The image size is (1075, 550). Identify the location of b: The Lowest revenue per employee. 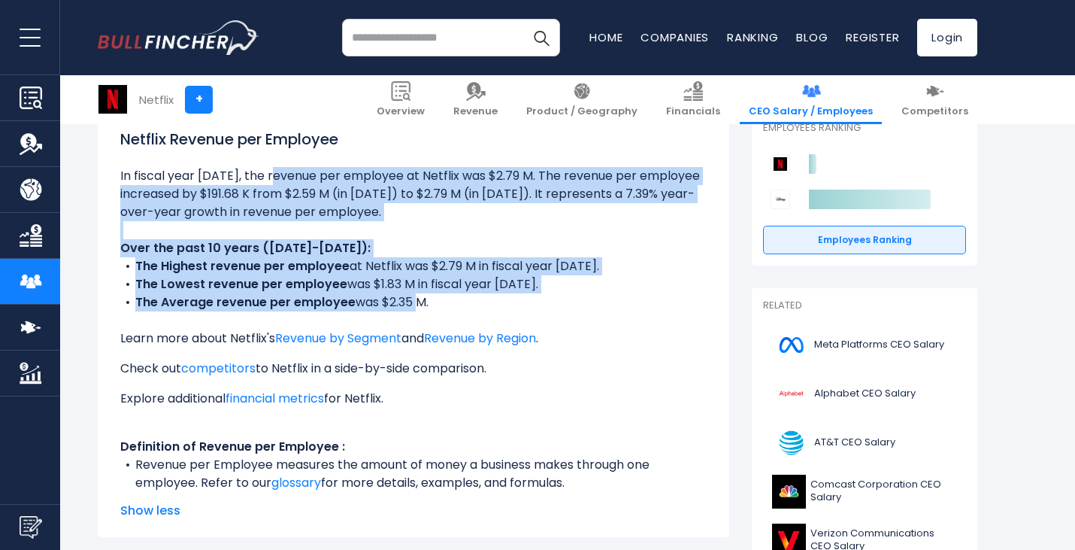
(241, 283).